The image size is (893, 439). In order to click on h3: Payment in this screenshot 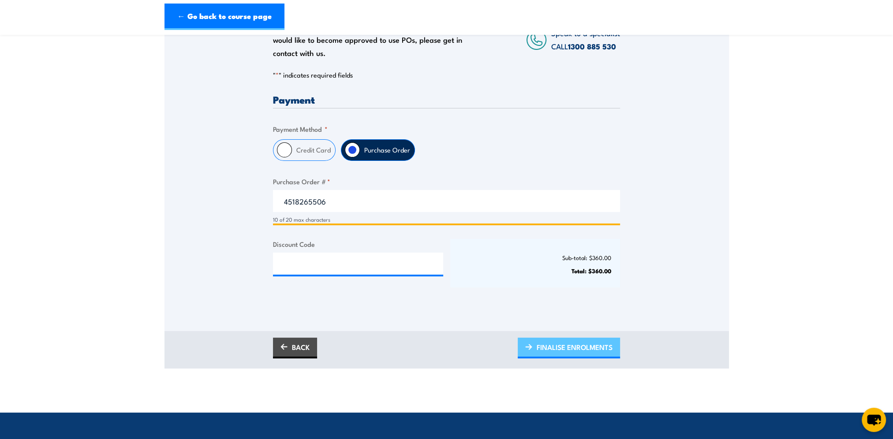, I will do `click(446, 99)`.